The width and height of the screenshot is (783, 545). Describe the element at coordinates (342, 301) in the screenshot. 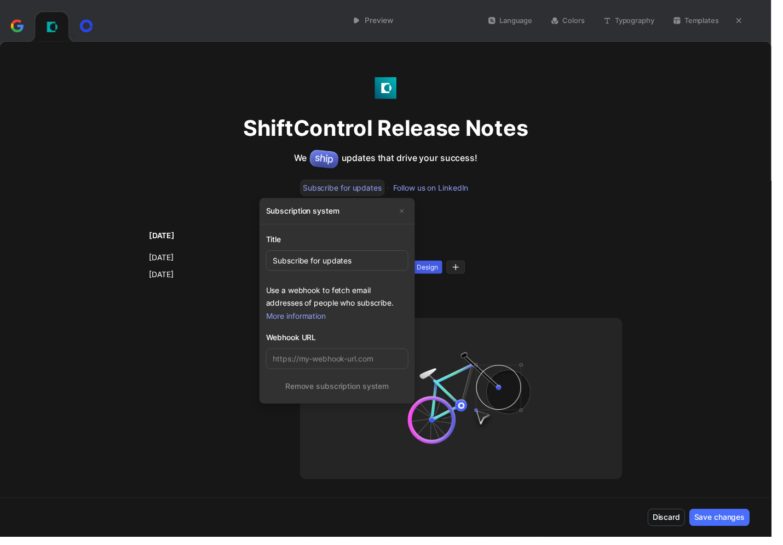

I see `p: Use a webhook to fetch email addresses of people who subscribe.` at that location.